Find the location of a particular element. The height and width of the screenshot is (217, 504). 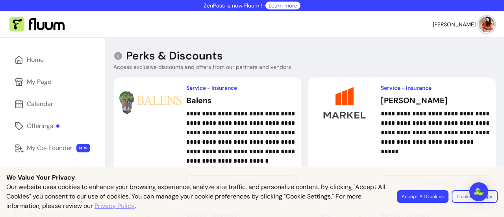

p: Perks & Discounts is located at coordinates (174, 56).